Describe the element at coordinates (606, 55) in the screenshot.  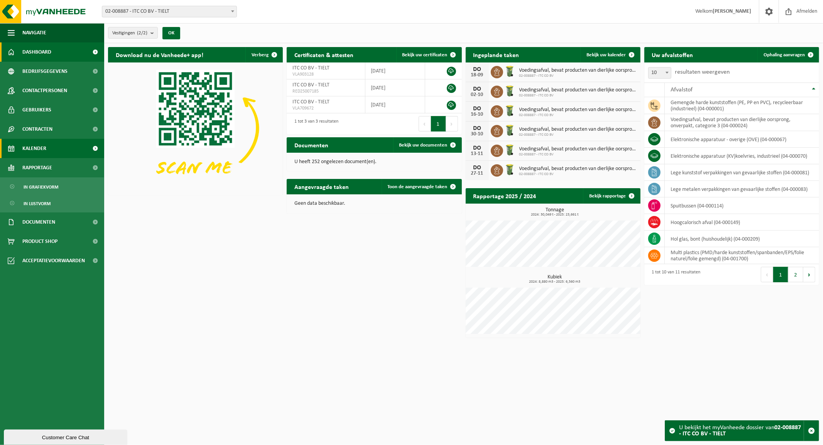
I see `span: Bekijk uw kalender` at that location.